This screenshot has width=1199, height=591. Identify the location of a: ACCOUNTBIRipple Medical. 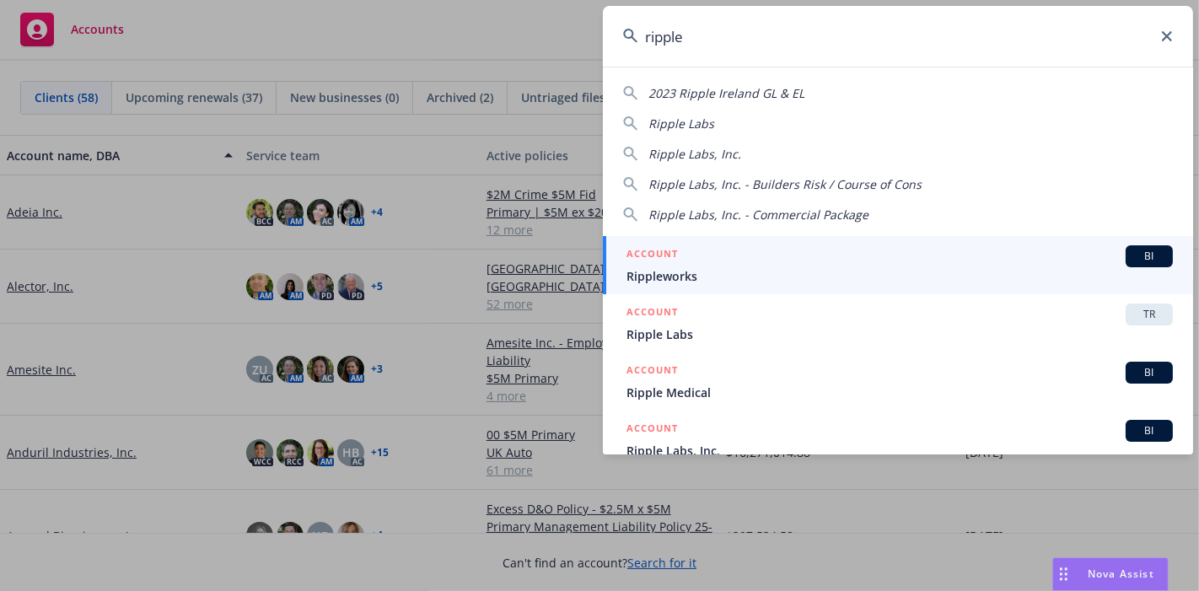
(898, 381).